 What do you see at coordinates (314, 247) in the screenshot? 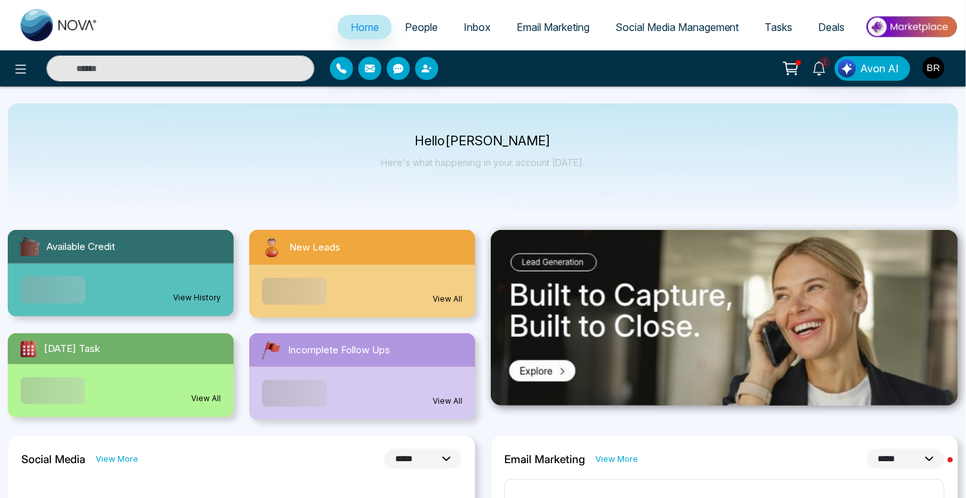
I see `span: New Leads` at bounding box center [314, 247].